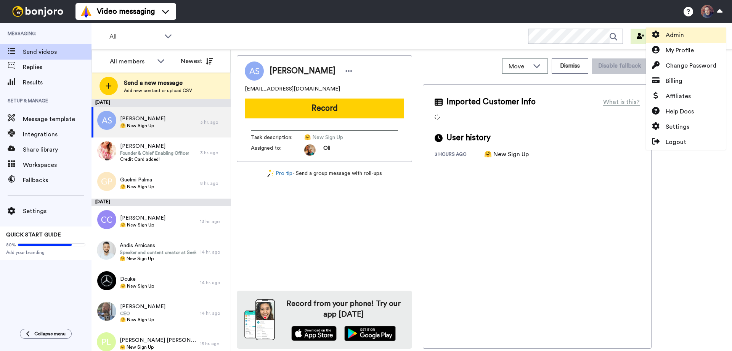 This screenshot has height=351, width=732. I want to click on a: Affiliates, so click(686, 96).